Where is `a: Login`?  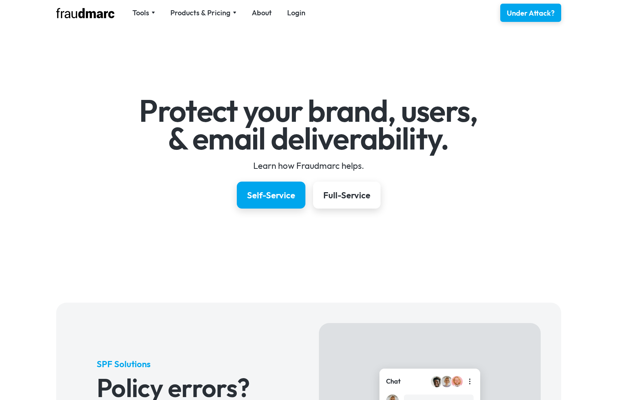
a: Login is located at coordinates (296, 13).